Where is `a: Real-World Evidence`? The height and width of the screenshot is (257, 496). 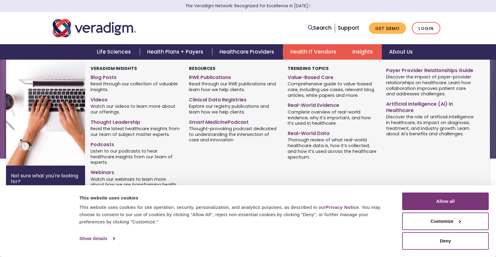 a: Real-World Evidence is located at coordinates (332, 104).